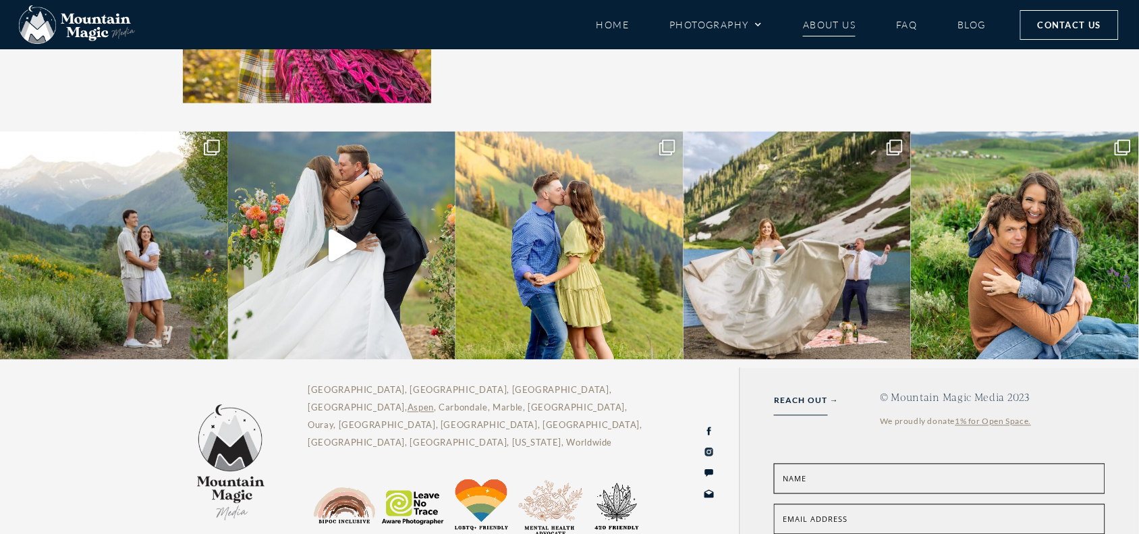 This screenshot has height=534, width=1139. Describe the element at coordinates (992, 397) in the screenshot. I see `h4: © Mountain Magic Media 2023` at that location.